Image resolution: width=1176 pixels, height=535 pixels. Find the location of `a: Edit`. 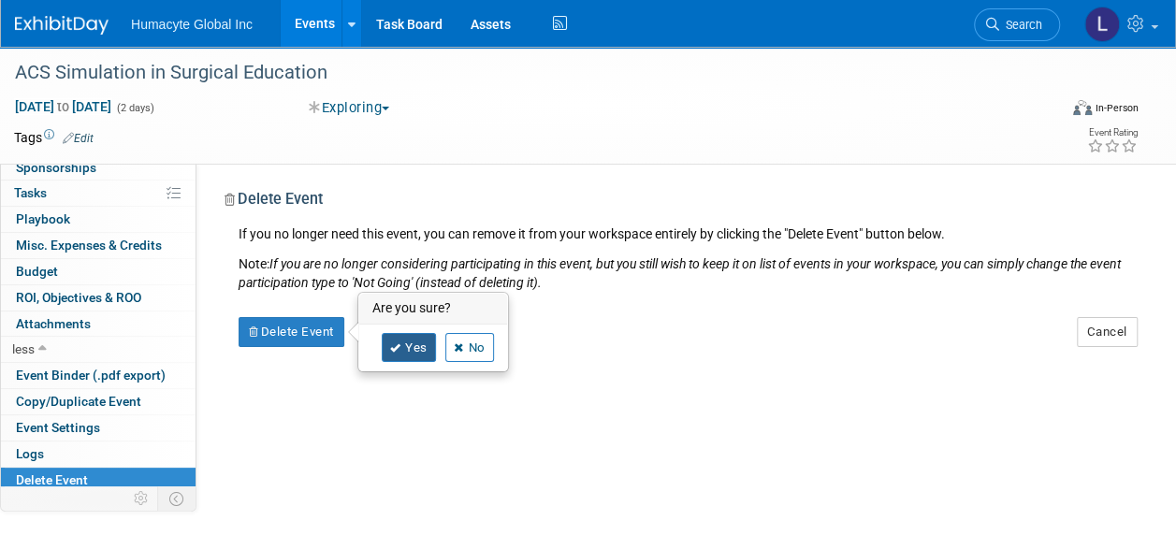

a: Edit is located at coordinates (78, 138).